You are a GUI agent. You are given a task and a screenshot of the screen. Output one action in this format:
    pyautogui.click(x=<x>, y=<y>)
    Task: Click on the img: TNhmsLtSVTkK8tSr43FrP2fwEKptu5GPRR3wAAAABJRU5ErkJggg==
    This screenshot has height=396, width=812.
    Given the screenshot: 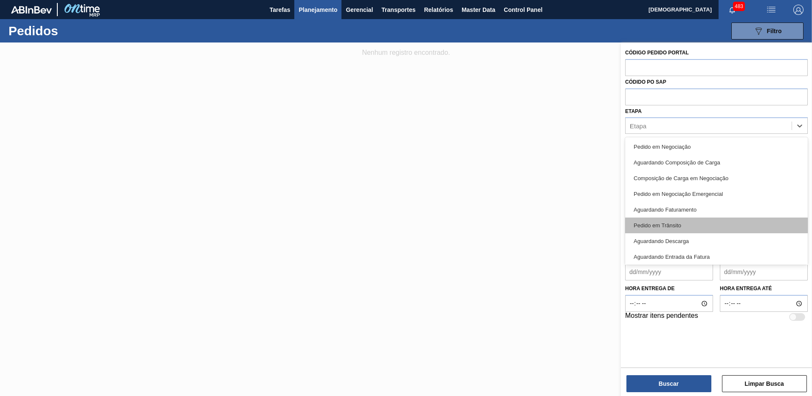 What is the action you would take?
    pyautogui.click(x=31, y=10)
    